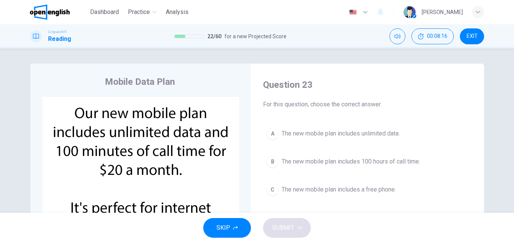 The height and width of the screenshot is (243, 514). What do you see at coordinates (353, 12) in the screenshot?
I see `img: en` at bounding box center [353, 12].